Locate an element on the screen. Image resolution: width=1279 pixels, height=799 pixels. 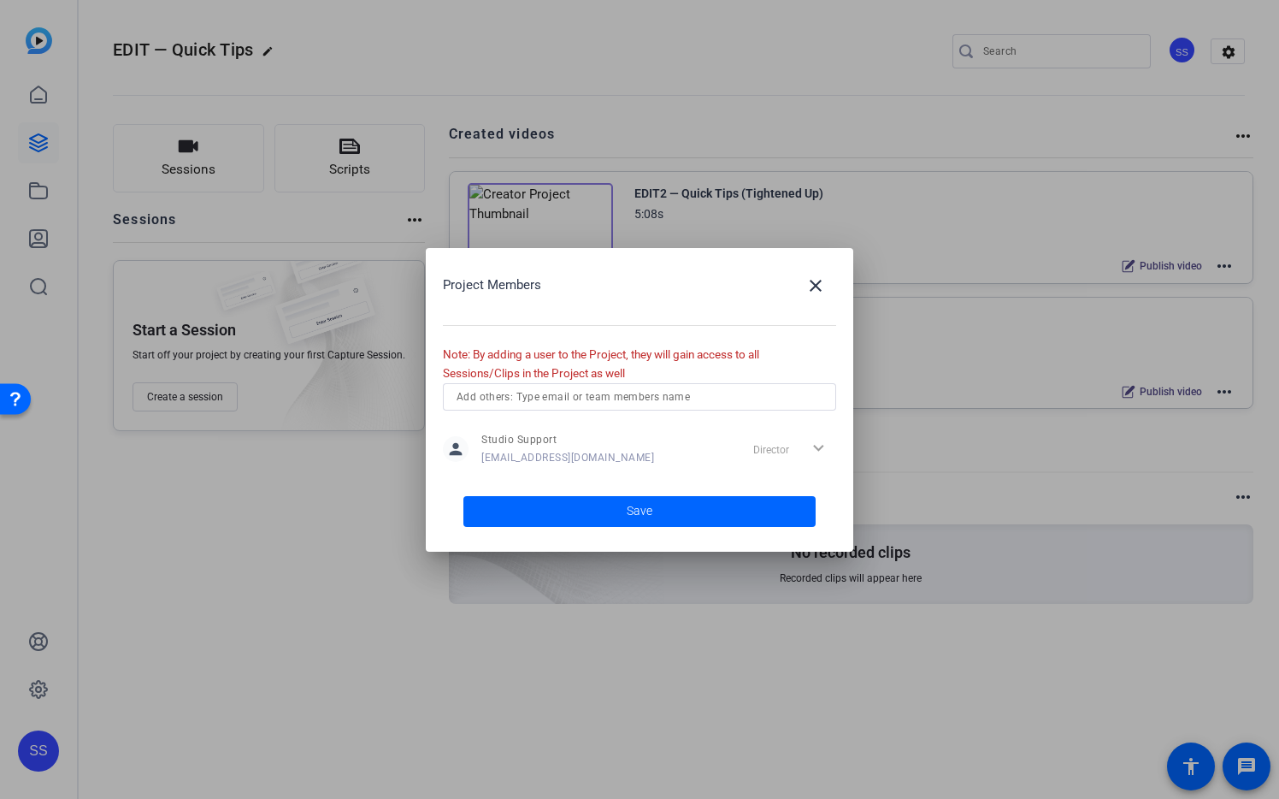
input: Add others: Type email or team members name is located at coordinates (640, 397).